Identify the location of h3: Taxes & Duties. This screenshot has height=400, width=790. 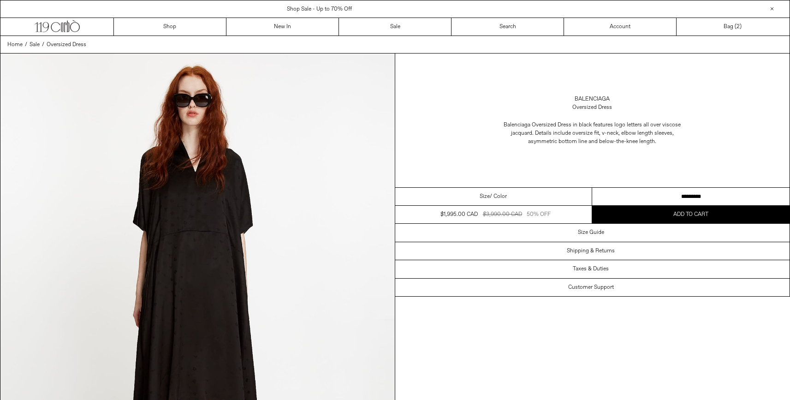
(591, 269).